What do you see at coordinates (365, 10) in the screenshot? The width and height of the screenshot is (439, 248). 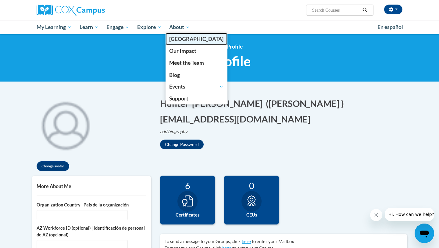 I see `button: Search` at bounding box center [365, 10].